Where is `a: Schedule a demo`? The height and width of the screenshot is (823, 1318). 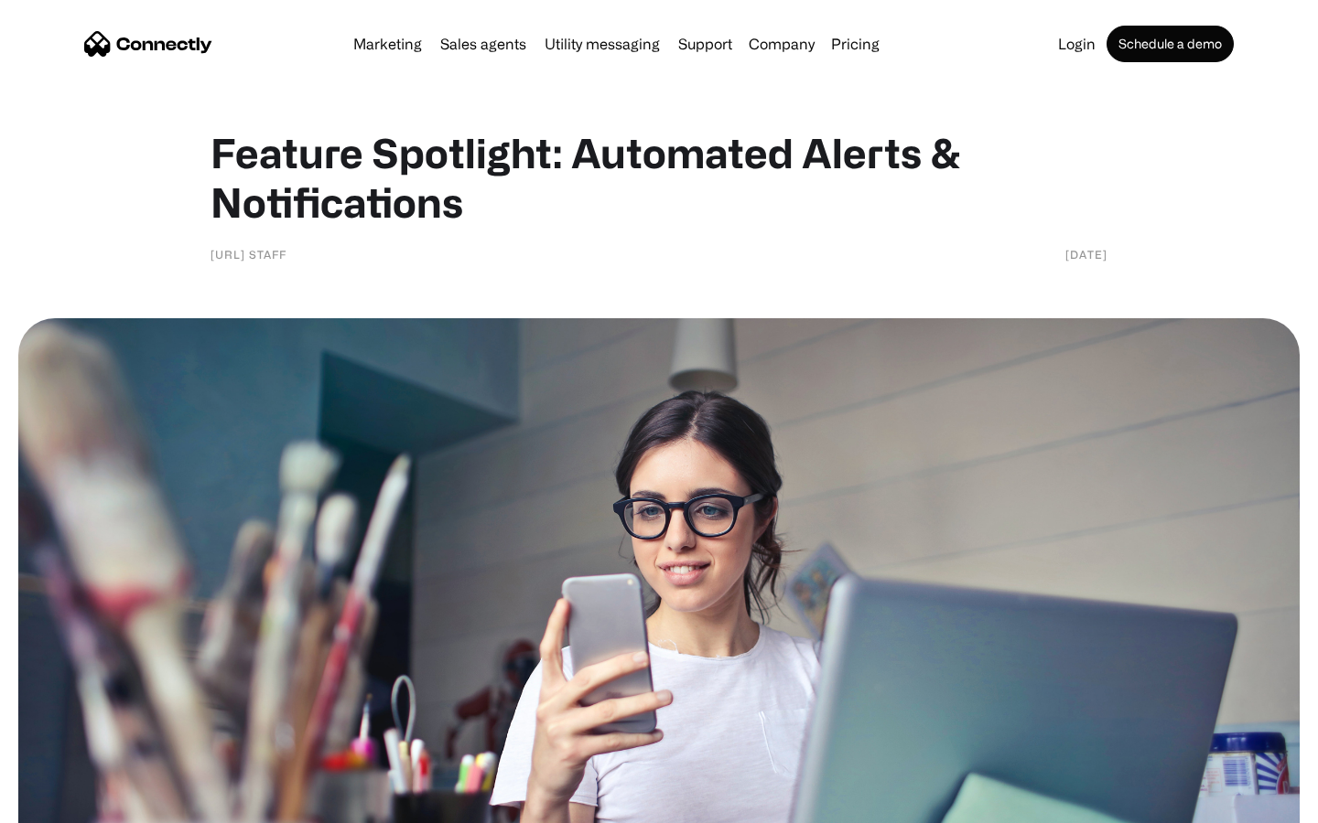 a: Schedule a demo is located at coordinates (1169, 44).